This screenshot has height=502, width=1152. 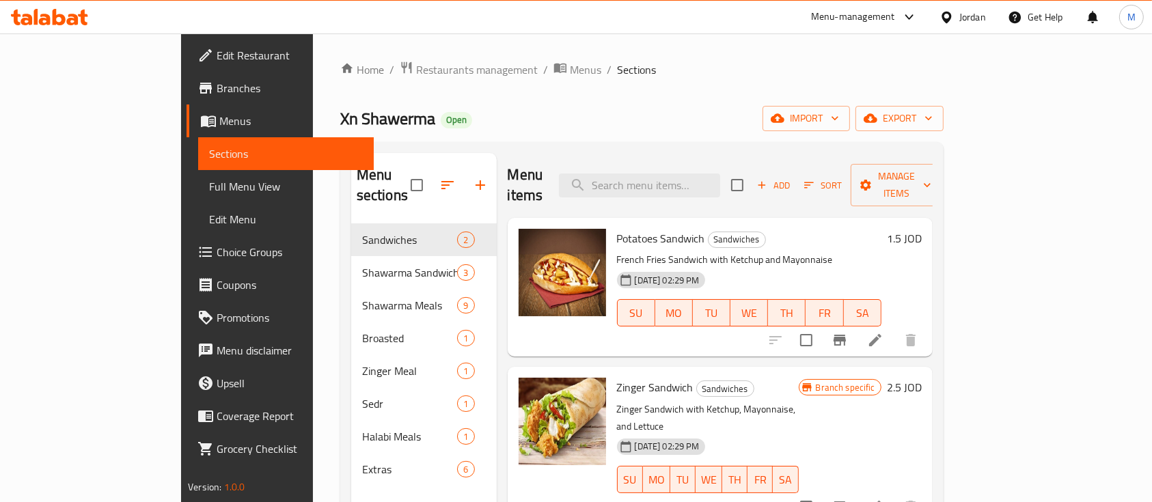 I want to click on span: SA, so click(x=785, y=480).